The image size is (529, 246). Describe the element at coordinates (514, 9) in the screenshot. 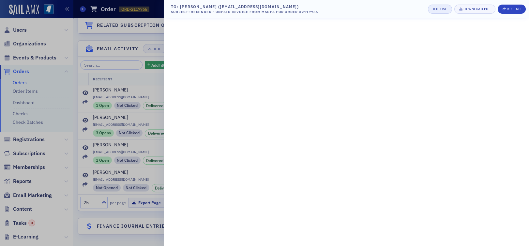

I see `div: Resend` at that location.